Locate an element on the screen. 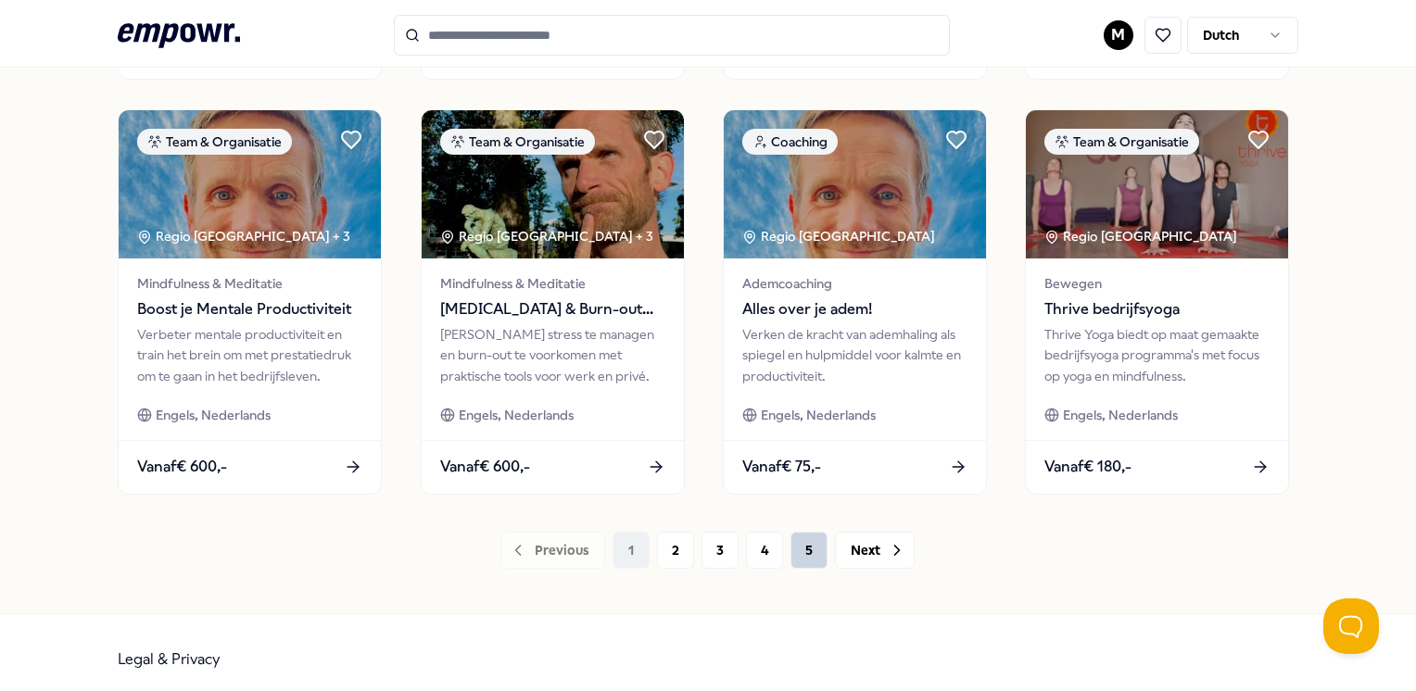  button: 5 is located at coordinates (809, 550).